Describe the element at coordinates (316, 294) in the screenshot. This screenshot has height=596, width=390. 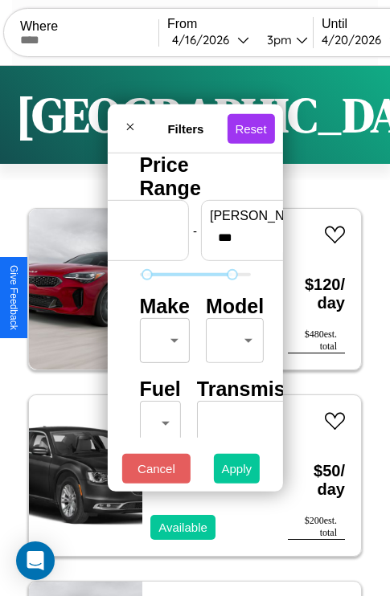
I see `h3: $ 120 / day` at that location.